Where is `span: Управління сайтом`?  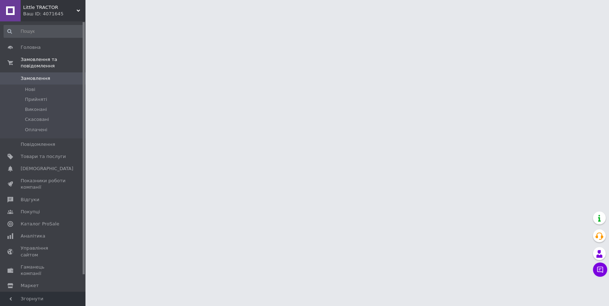
span: Управління сайтом is located at coordinates (43, 251).